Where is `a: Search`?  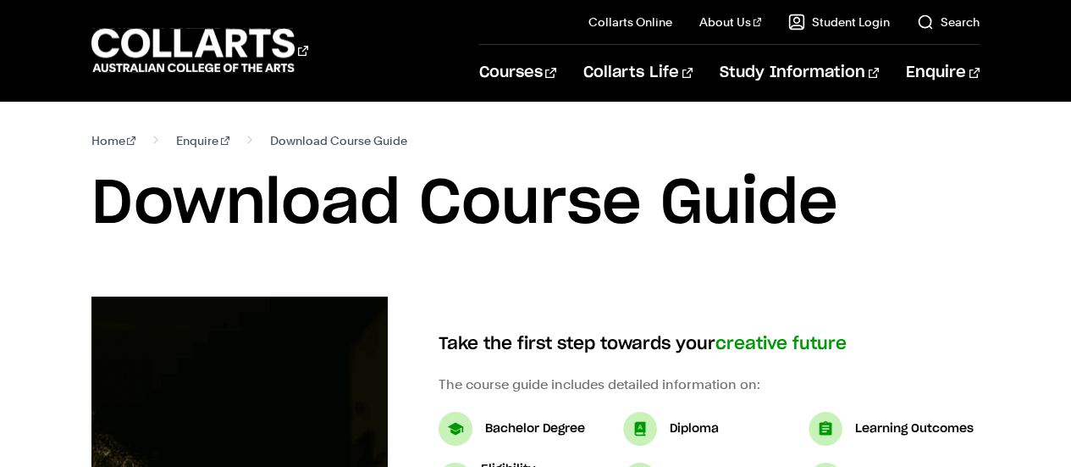
a: Search is located at coordinates (949, 22).